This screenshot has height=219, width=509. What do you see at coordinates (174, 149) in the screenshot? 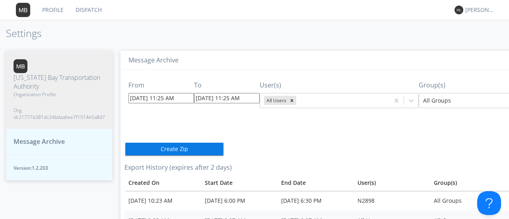
I see `button: Create Zip` at bounding box center [174, 149].